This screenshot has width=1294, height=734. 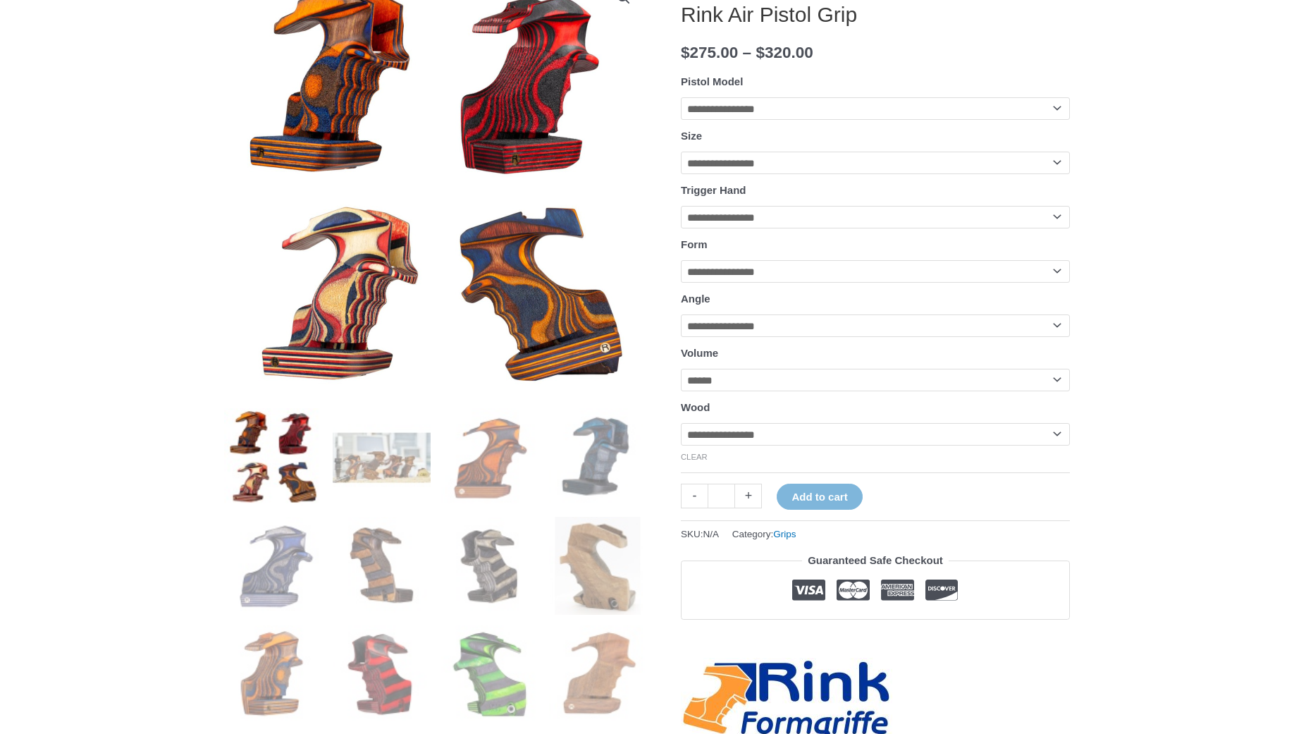 I want to click on img: Rink Air Pistol Grip - Image 5, so click(x=273, y=565).